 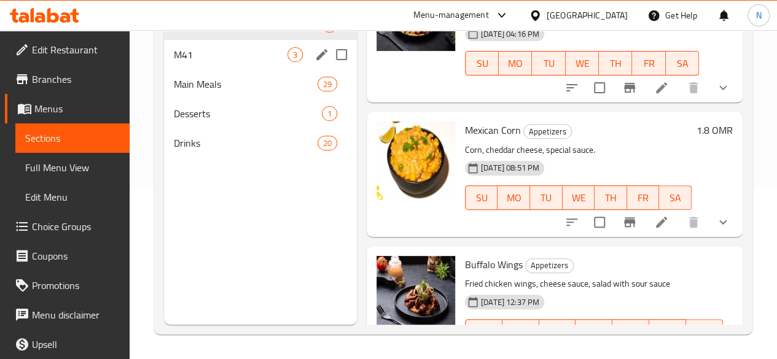 I want to click on span: Upsell, so click(x=76, y=345).